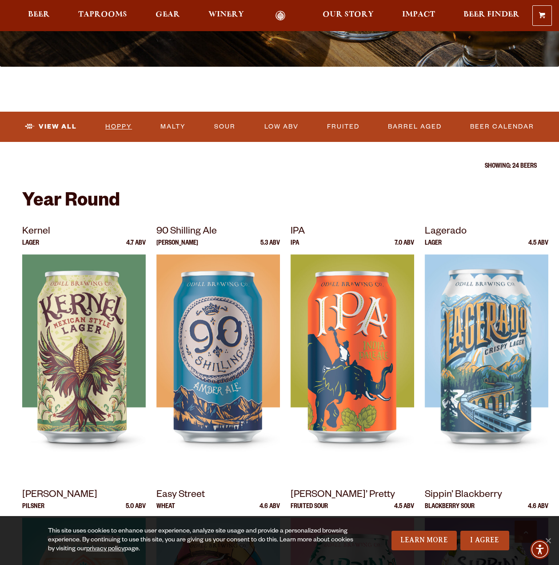 The height and width of the screenshot is (565, 559). What do you see at coordinates (173, 127) in the screenshot?
I see `a: Malty` at bounding box center [173, 127].